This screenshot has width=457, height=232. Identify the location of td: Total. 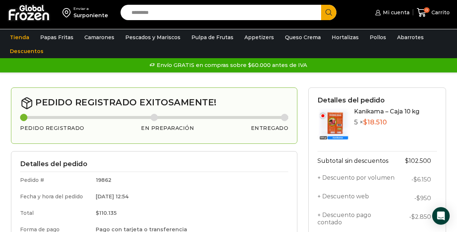
(55, 213).